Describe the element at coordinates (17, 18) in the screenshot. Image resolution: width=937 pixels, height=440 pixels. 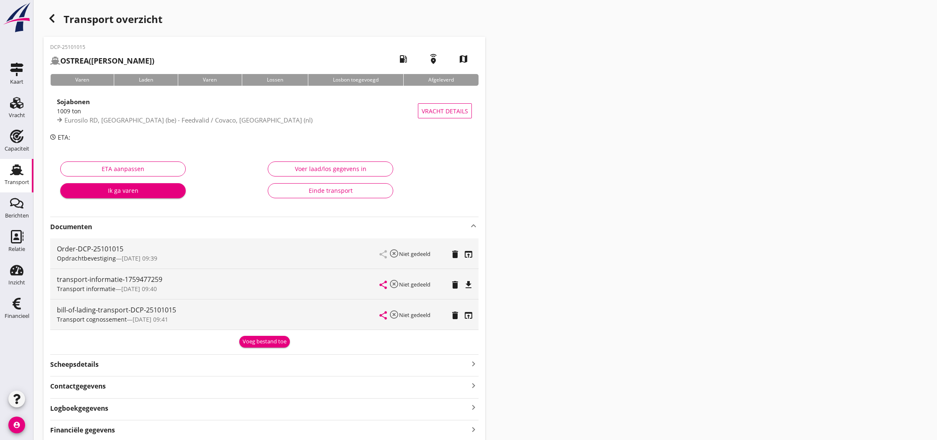
I see `img: logo-small.a267ee39.svg` at that location.